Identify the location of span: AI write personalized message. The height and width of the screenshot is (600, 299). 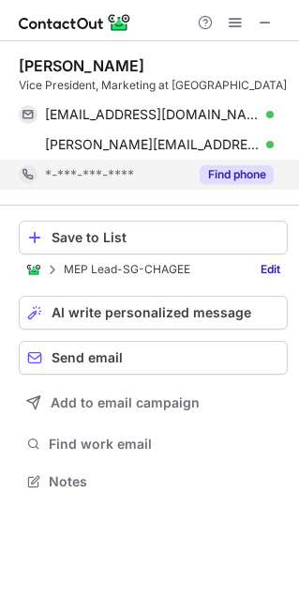
(151, 312).